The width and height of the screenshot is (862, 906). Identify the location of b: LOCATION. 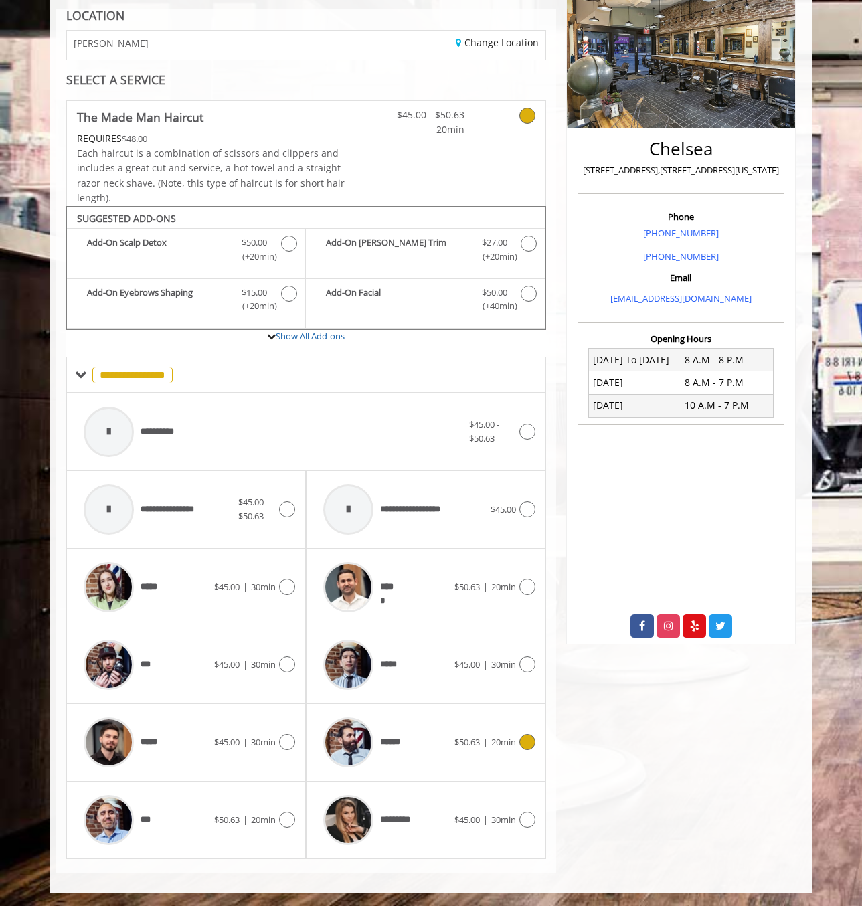
(95, 15).